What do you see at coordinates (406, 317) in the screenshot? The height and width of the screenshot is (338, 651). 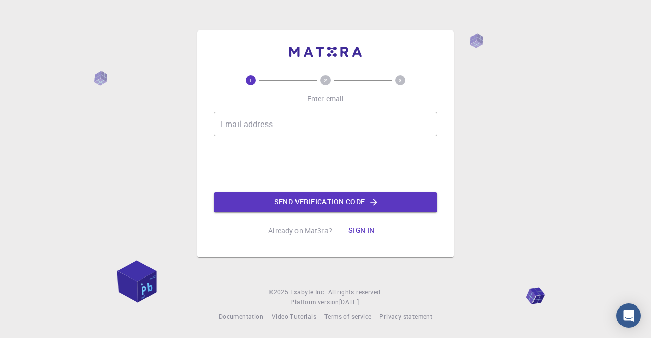 I see `a: Privacy statement` at bounding box center [406, 317].